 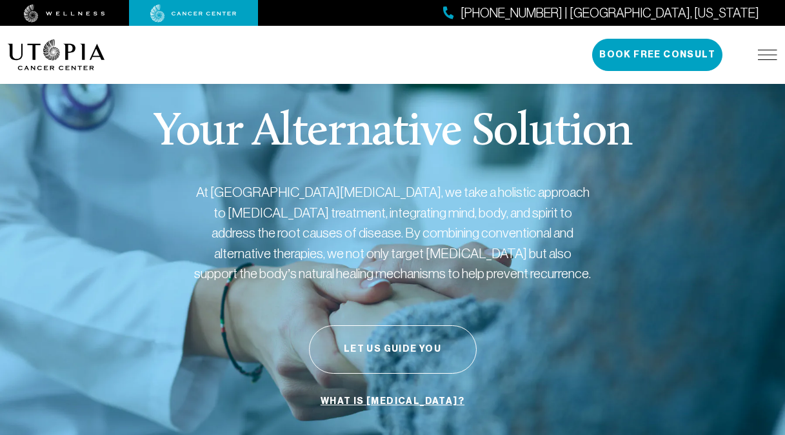 I want to click on button: Book Free Consult, so click(x=657, y=55).